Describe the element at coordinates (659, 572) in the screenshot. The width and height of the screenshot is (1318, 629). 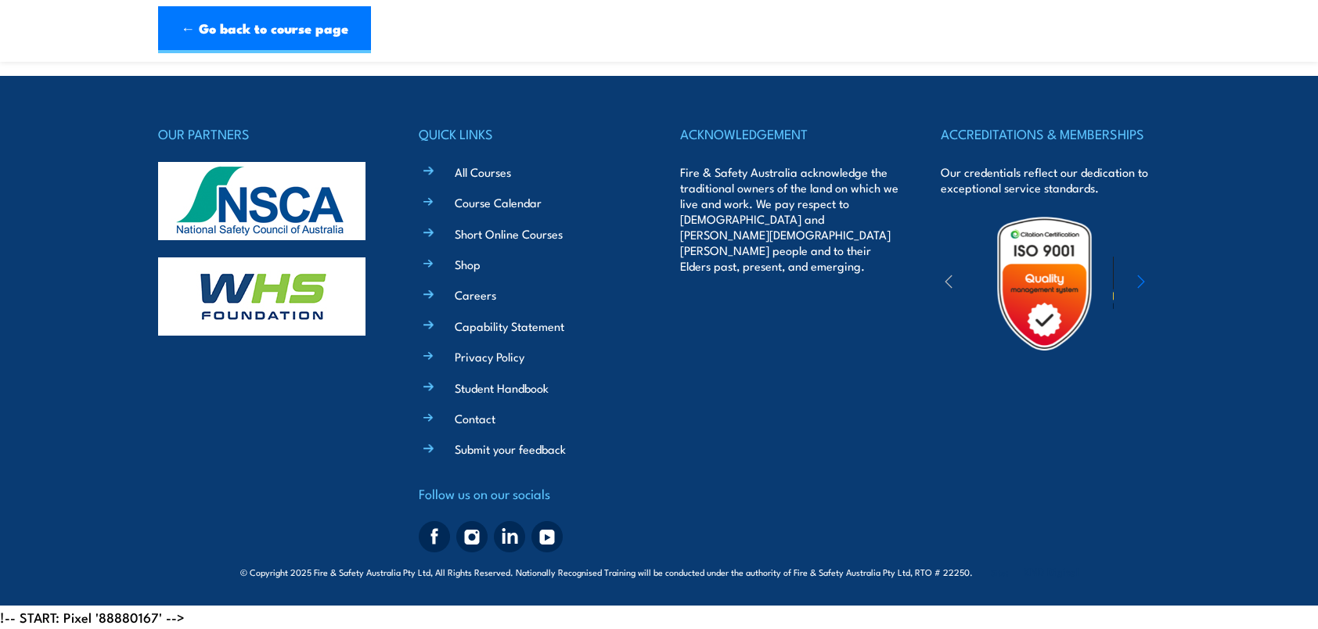
I see `span: © Copyright 2025 Fire & Safety Australia Pty Ltd, All Rights Reserved. Nationally Recognised Trai...` at that location.